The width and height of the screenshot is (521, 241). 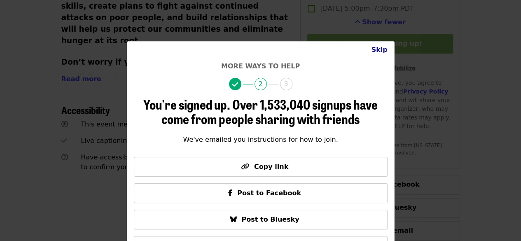 What do you see at coordinates (270, 219) in the screenshot?
I see `span: Post to Bluesky` at bounding box center [270, 219].